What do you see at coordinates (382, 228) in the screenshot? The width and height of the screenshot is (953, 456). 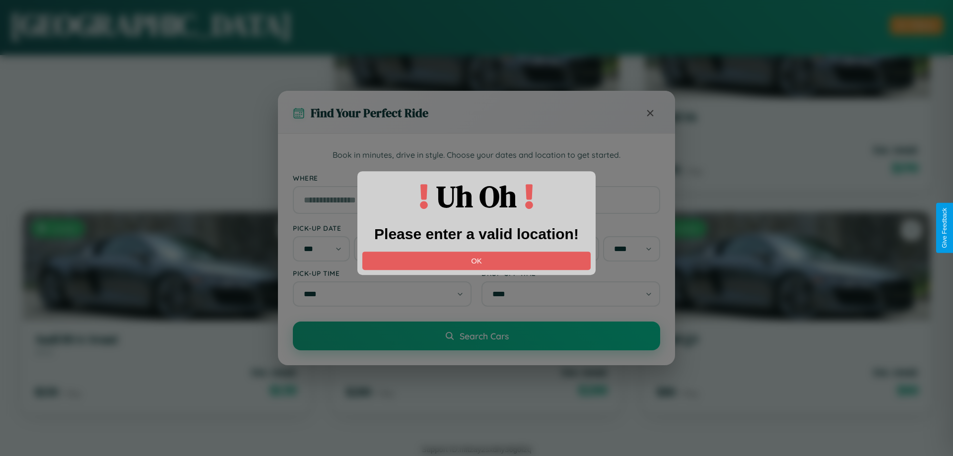 I see `label: Pick-up Date` at bounding box center [382, 228].